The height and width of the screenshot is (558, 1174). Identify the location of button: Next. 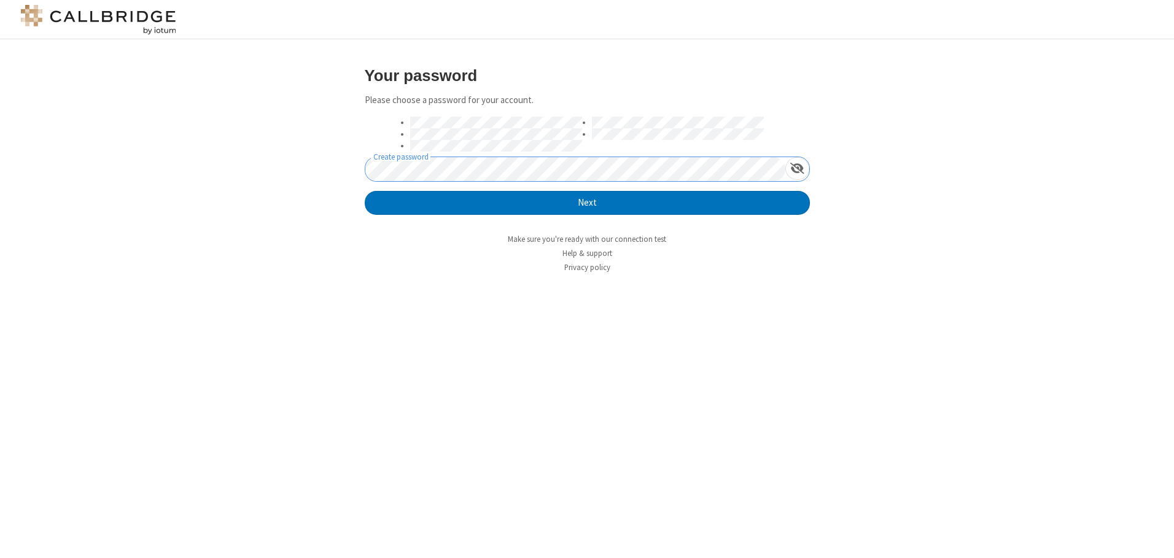
(587, 203).